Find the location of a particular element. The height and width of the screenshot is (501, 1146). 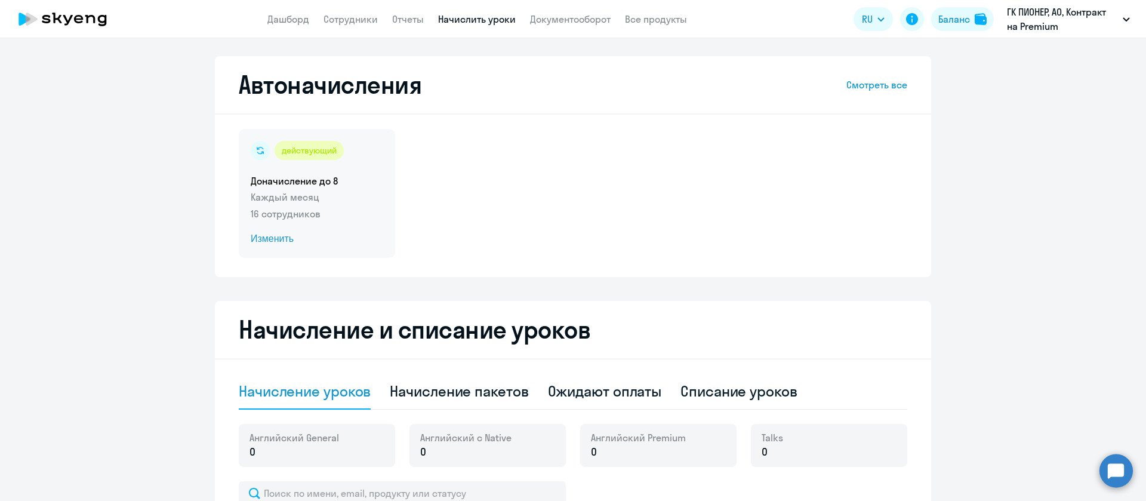

a: Отчеты is located at coordinates (408, 19).